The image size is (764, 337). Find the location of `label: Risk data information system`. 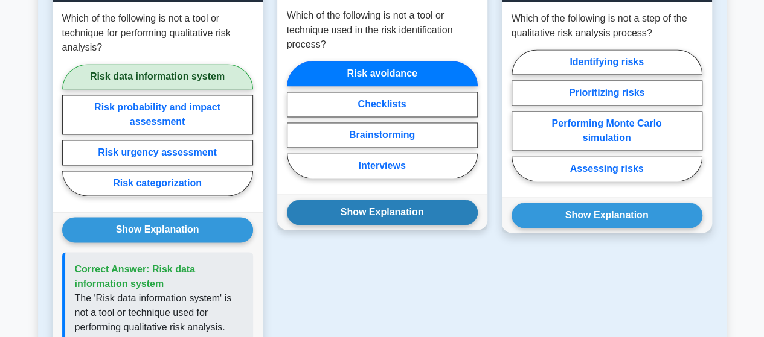

label: Risk data information system is located at coordinates (158, 77).